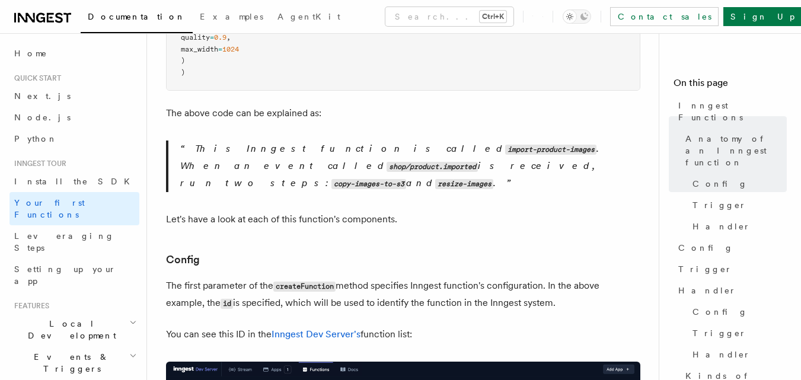 This screenshot has width=801, height=380. What do you see at coordinates (36, 139) in the screenshot?
I see `span: Python` at bounding box center [36, 139].